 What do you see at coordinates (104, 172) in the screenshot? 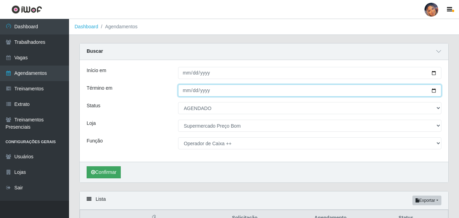
I see `button: Confirmar` at bounding box center [104, 172].